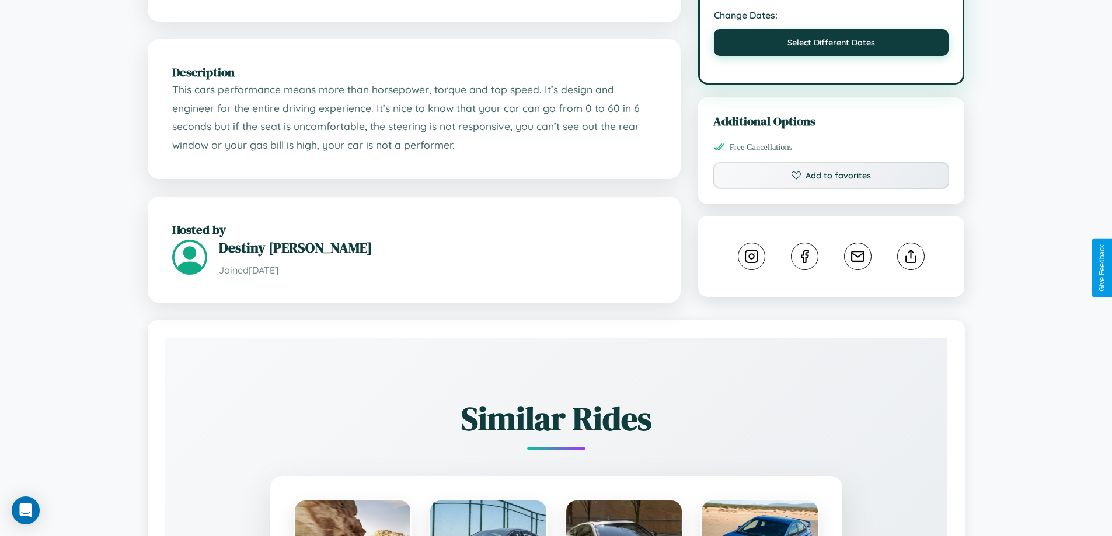  I want to click on h2: Similar Rides, so click(556, 418).